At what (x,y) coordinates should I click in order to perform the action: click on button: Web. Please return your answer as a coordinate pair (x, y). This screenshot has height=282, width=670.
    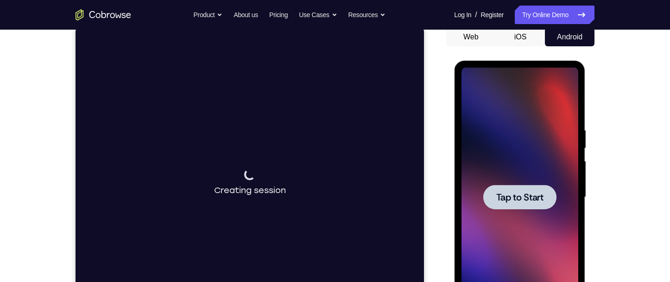
    Looking at the image, I should click on (471, 37).